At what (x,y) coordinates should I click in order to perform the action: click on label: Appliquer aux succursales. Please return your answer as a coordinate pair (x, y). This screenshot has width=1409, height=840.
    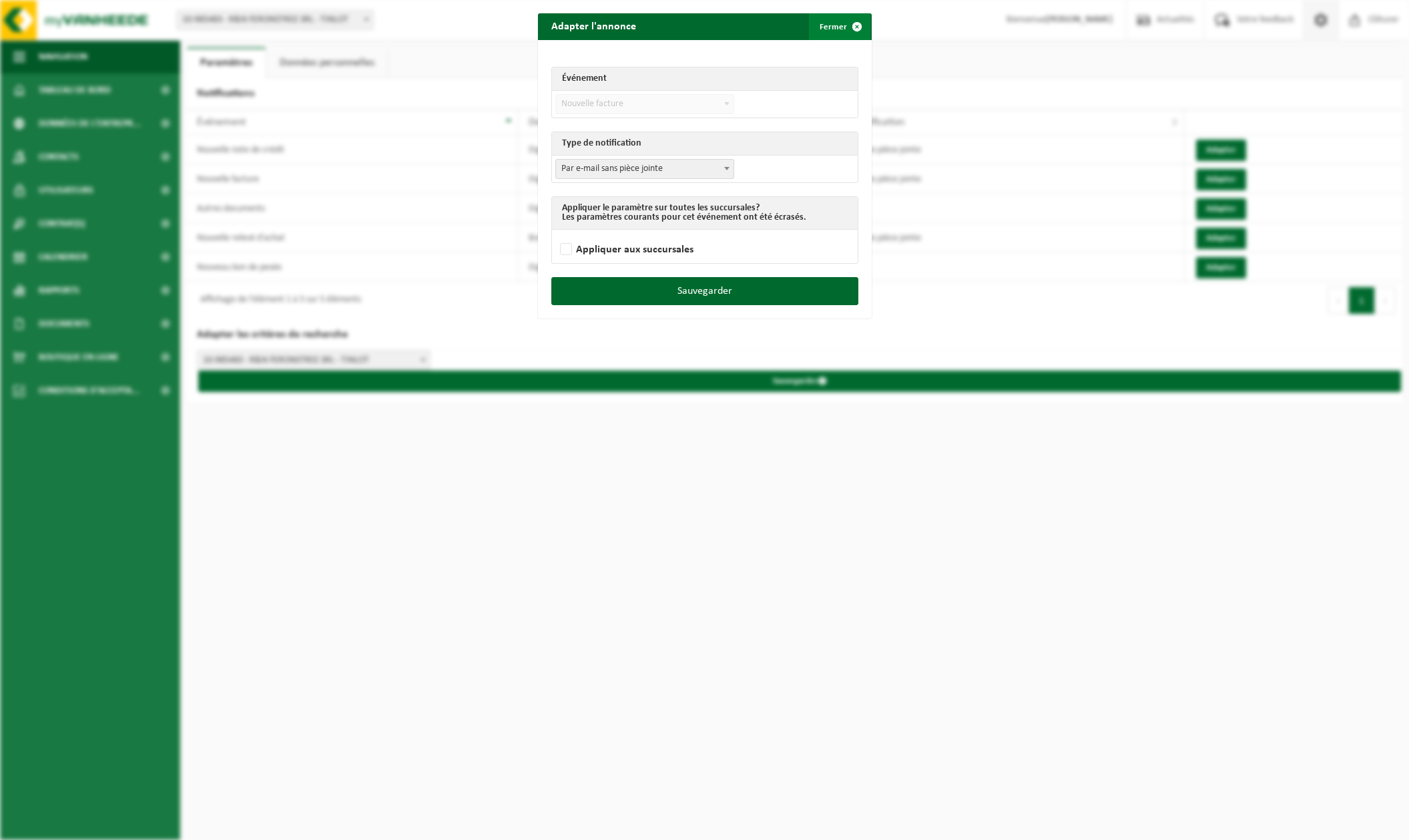
    Looking at the image, I should click on (641, 250).